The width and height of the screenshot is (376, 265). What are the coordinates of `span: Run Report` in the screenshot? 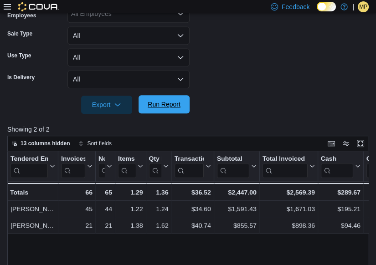 It's located at (164, 104).